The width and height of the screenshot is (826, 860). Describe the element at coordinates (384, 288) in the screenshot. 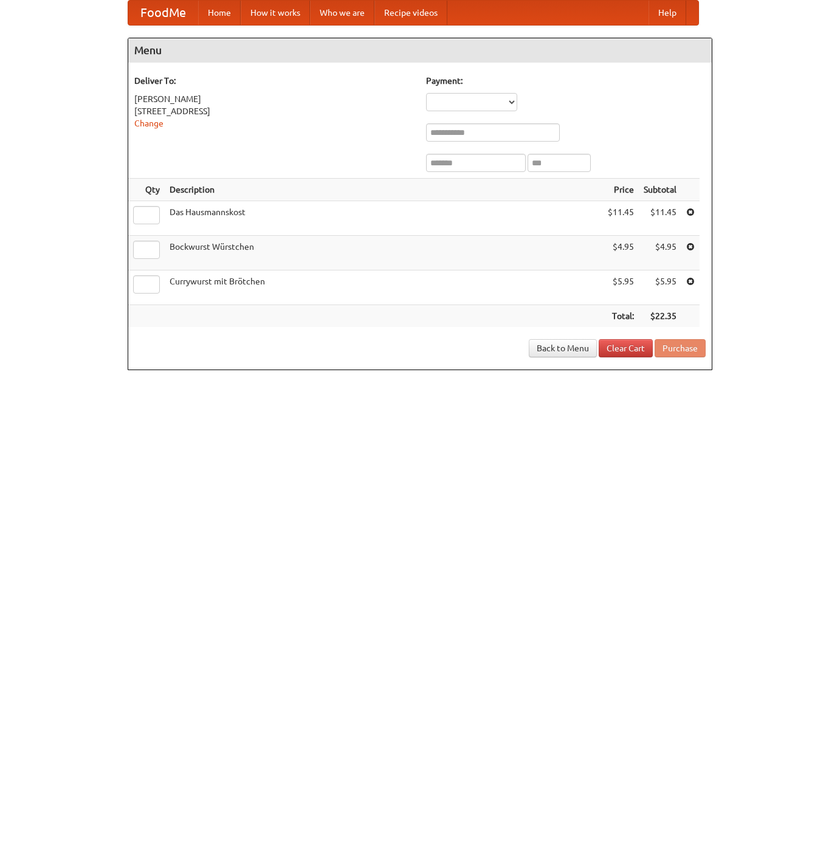

I see `td: Currywurst mit Brötchen` at that location.